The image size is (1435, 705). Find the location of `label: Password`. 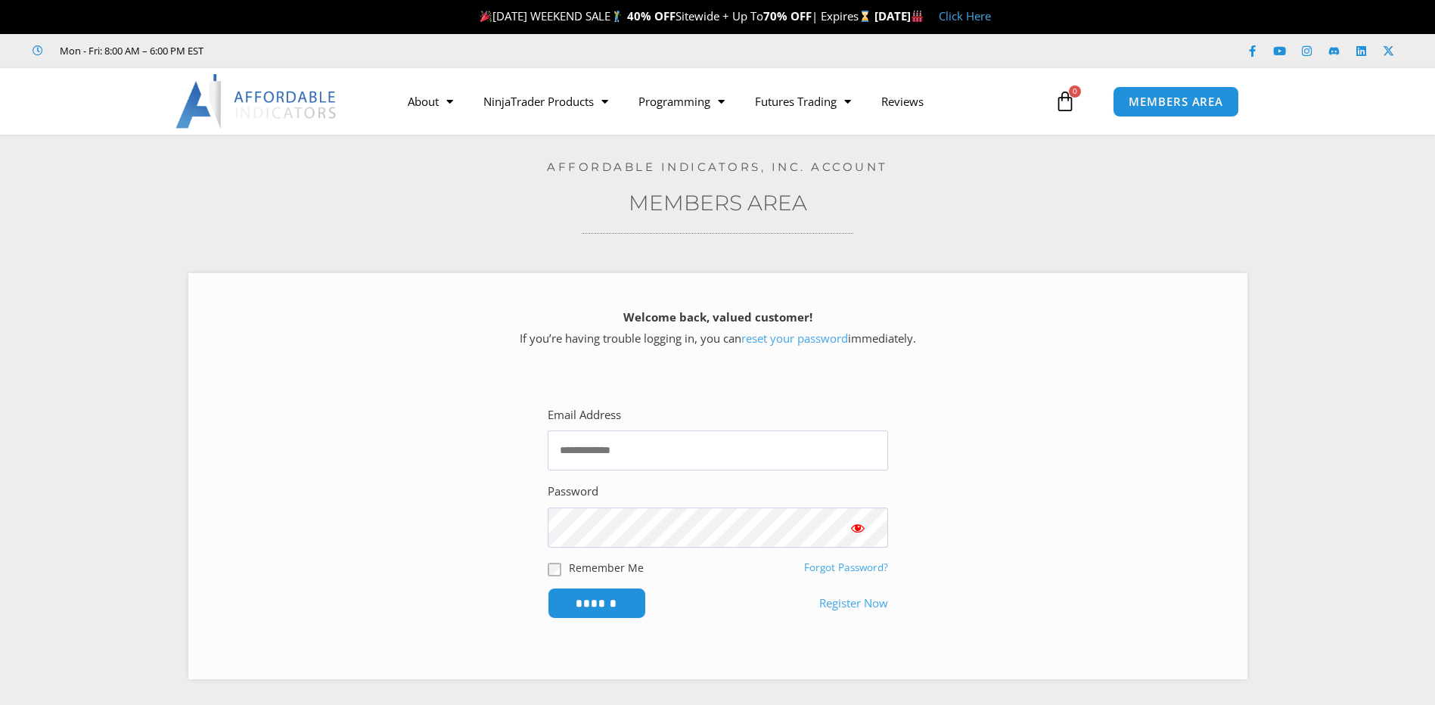

label: Password is located at coordinates (573, 492).